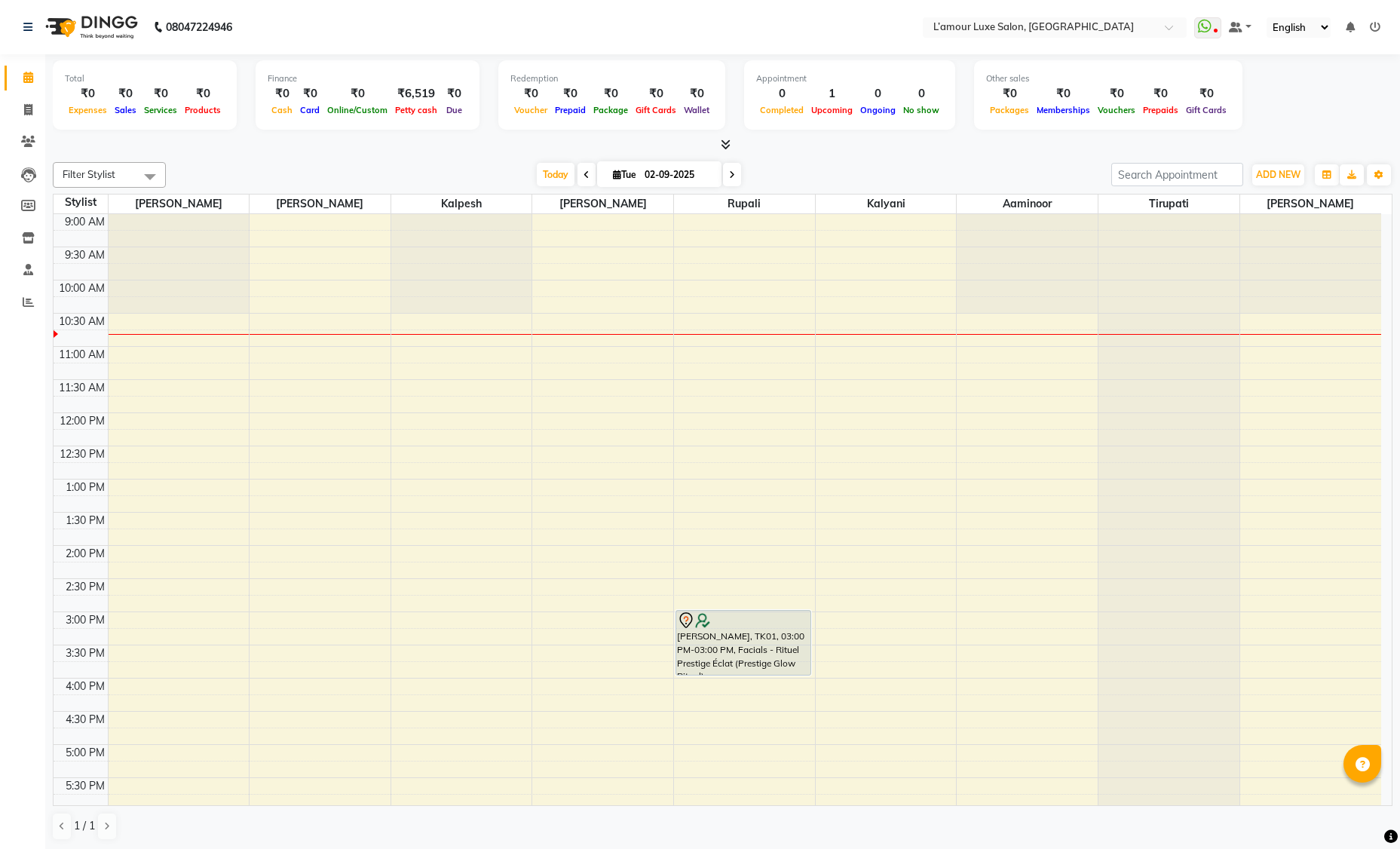 The height and width of the screenshot is (849, 1400). Describe the element at coordinates (1108, 79) in the screenshot. I see `div: Other sales` at that location.